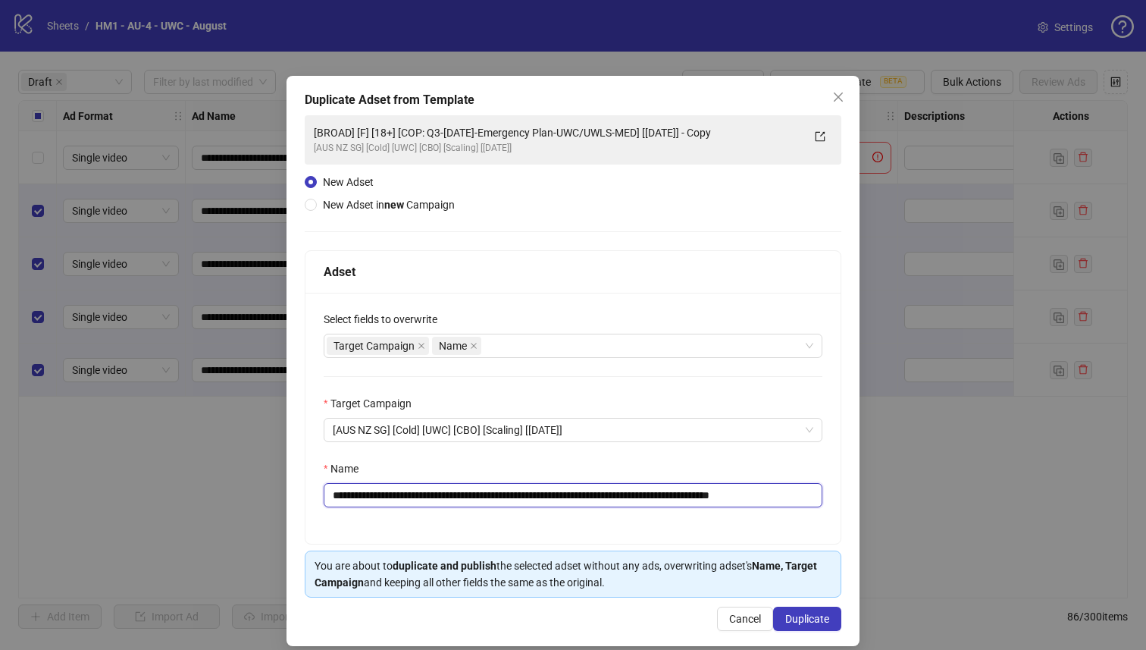 This screenshot has width=1146, height=650. I want to click on strong: new, so click(394, 205).